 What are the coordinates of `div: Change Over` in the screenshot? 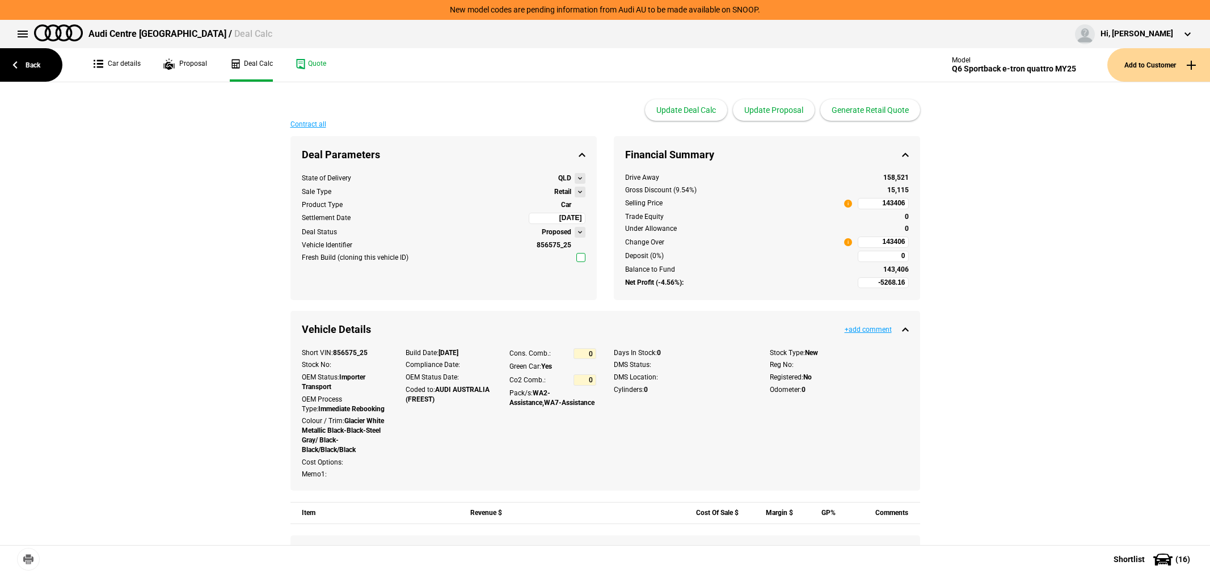 It's located at (644, 242).